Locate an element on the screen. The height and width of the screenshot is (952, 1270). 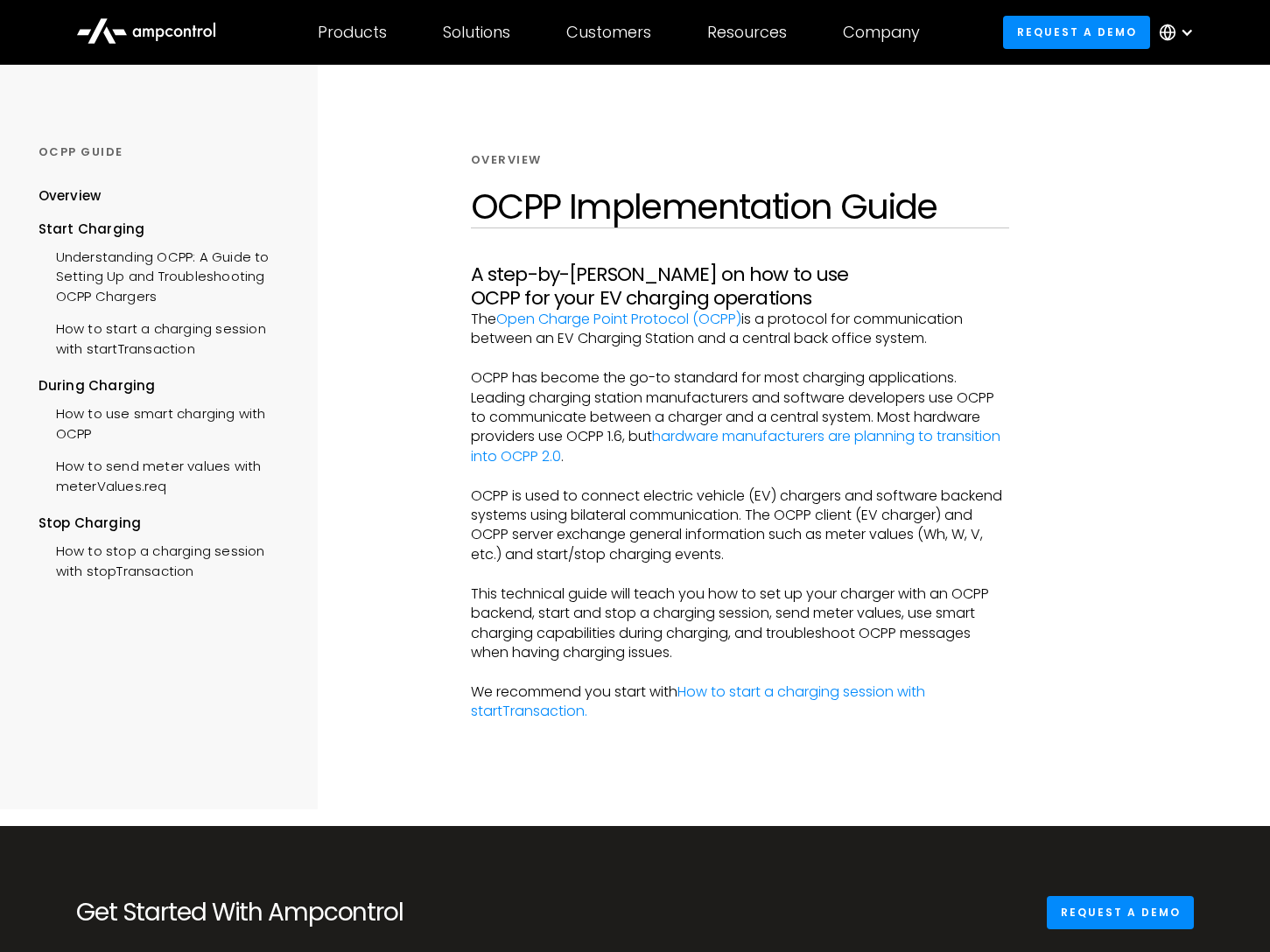
p: This technical guide will teach you how to set up your charger with an OCPP backend, start and st... is located at coordinates (740, 623).